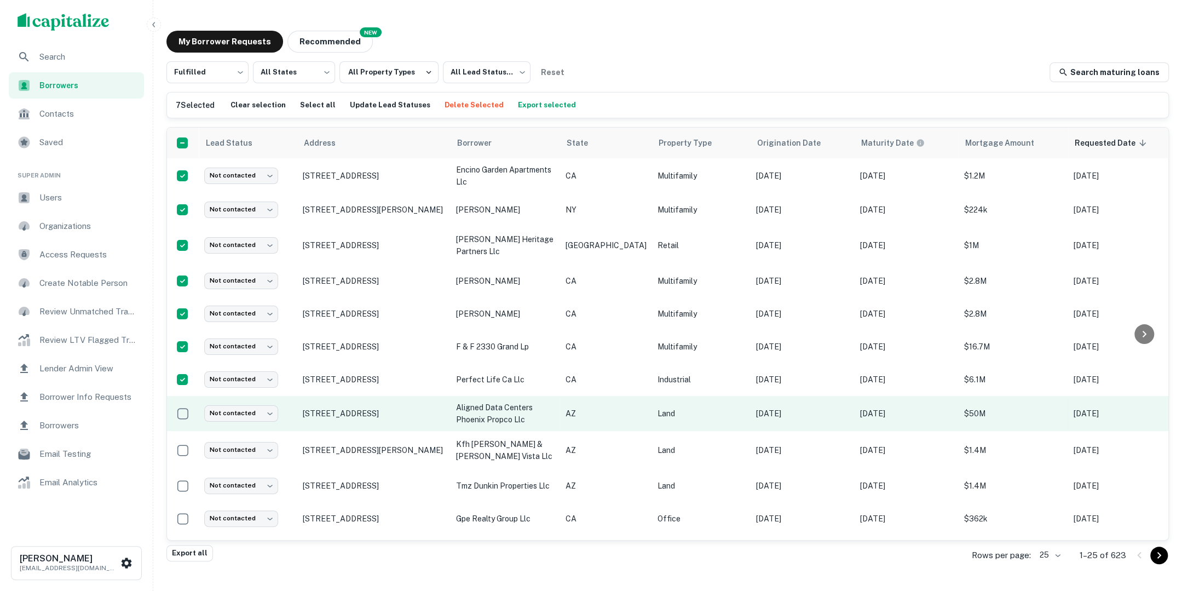 The width and height of the screenshot is (1182, 591). What do you see at coordinates (389, 72) in the screenshot?
I see `button: All Property Types` at bounding box center [389, 72].